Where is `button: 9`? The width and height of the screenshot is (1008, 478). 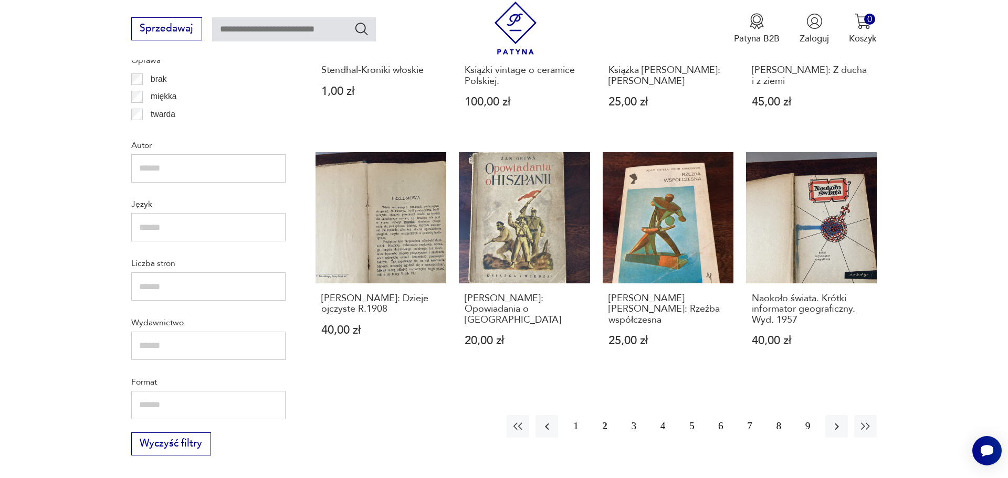 button: 9 is located at coordinates (807, 426).